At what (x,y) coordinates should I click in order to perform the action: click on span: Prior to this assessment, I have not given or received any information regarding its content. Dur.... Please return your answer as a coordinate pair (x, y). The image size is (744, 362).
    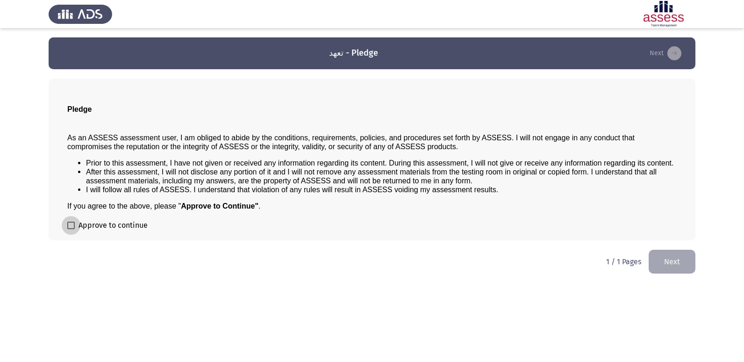
    Looking at the image, I should click on (380, 163).